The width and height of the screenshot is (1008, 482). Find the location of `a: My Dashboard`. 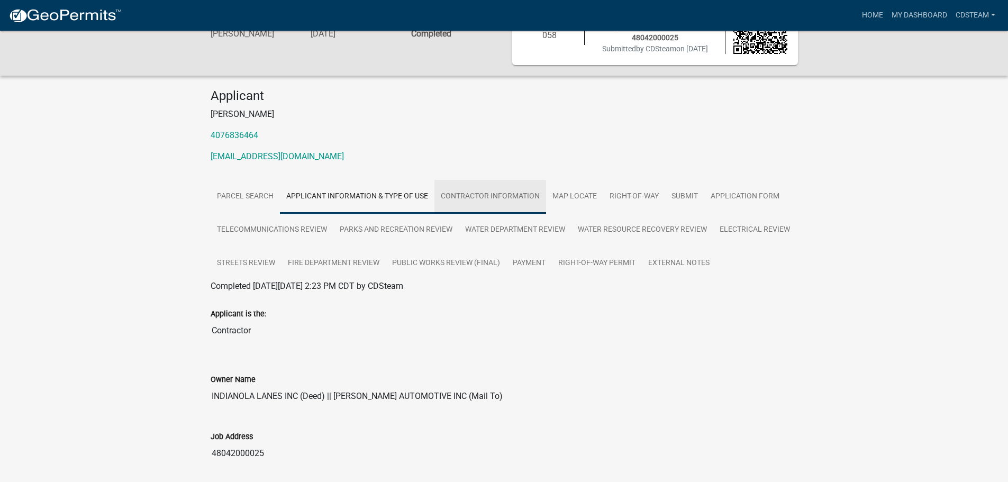

a: My Dashboard is located at coordinates (919, 15).